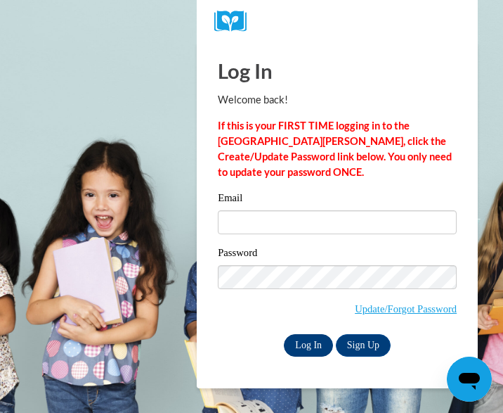 This screenshot has width=503, height=413. Describe the element at coordinates (309, 345) in the screenshot. I see `input: Log In` at that location.